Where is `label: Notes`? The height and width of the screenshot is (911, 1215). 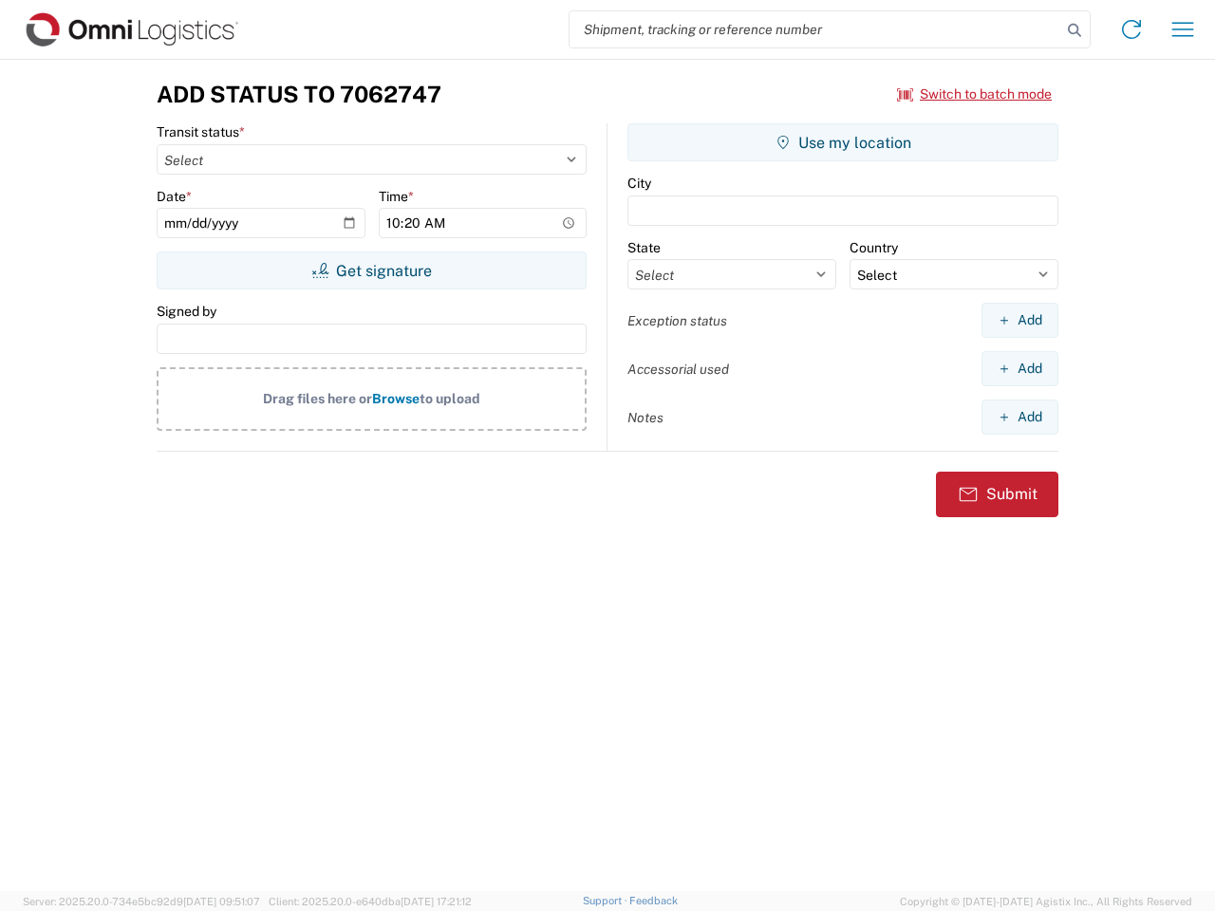 label: Notes is located at coordinates (646, 418).